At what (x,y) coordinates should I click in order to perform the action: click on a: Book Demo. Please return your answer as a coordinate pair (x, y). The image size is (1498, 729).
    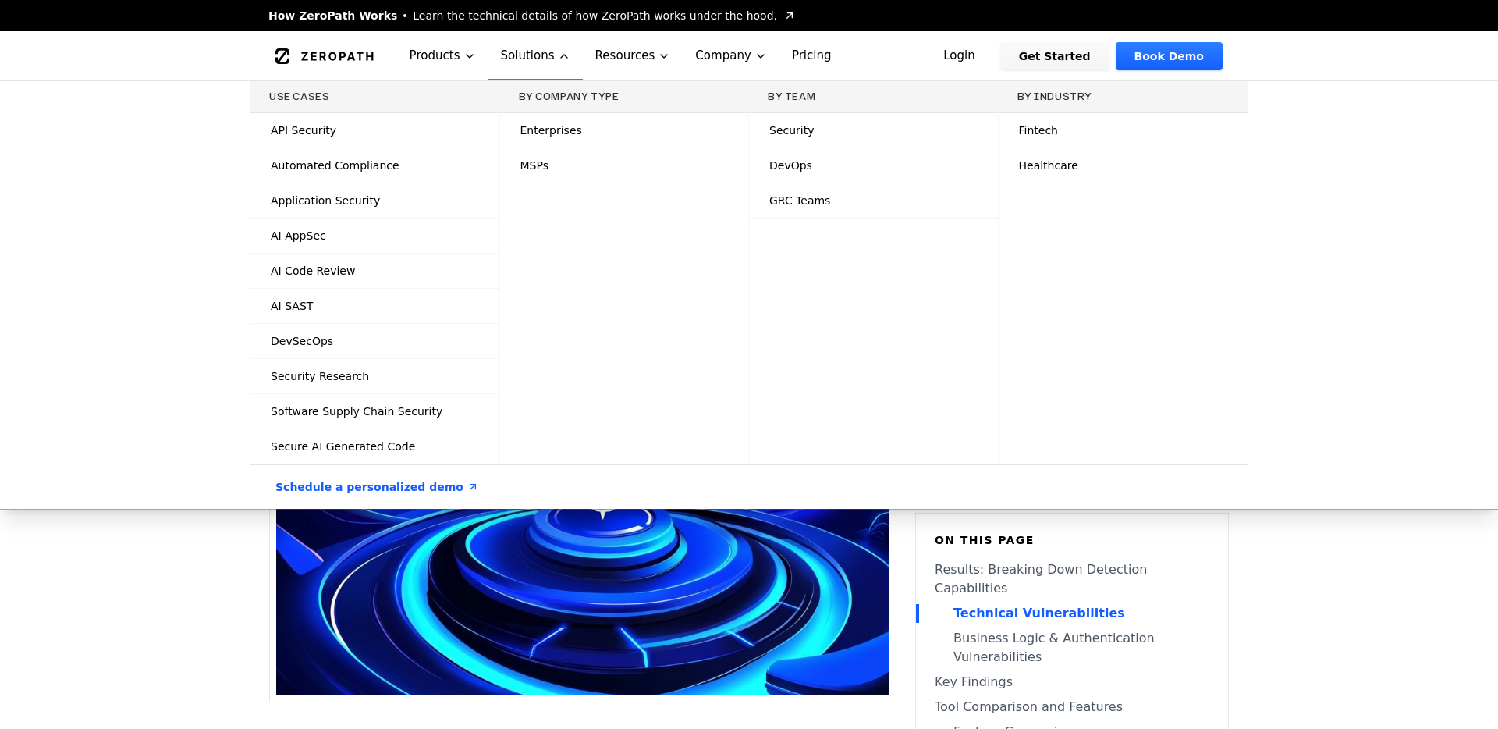
    Looking at the image, I should click on (1169, 56).